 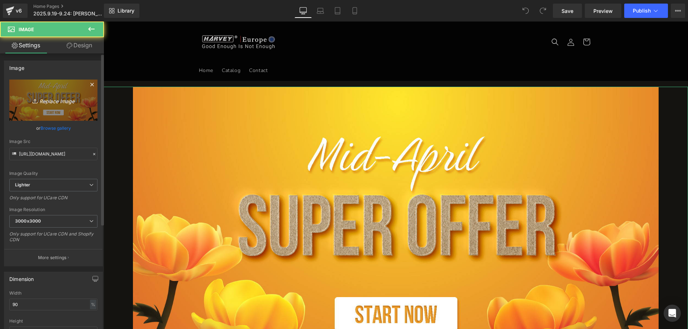 I want to click on img: Harvey Woodworking (EU), so click(x=135, y=20).